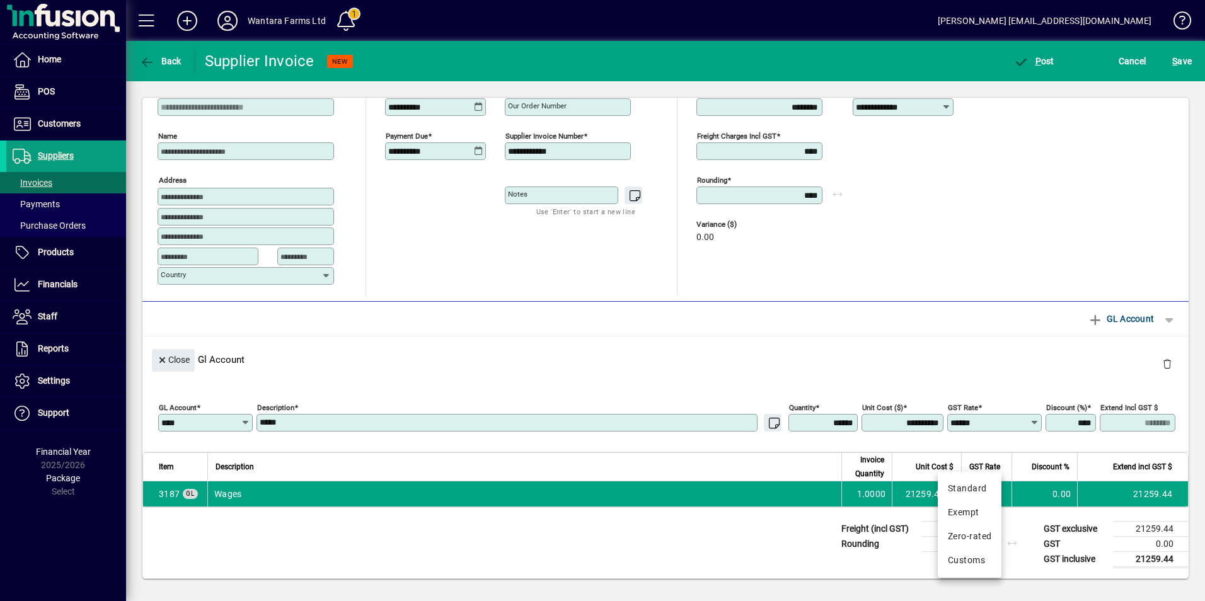  I want to click on a: Staff, so click(66, 317).